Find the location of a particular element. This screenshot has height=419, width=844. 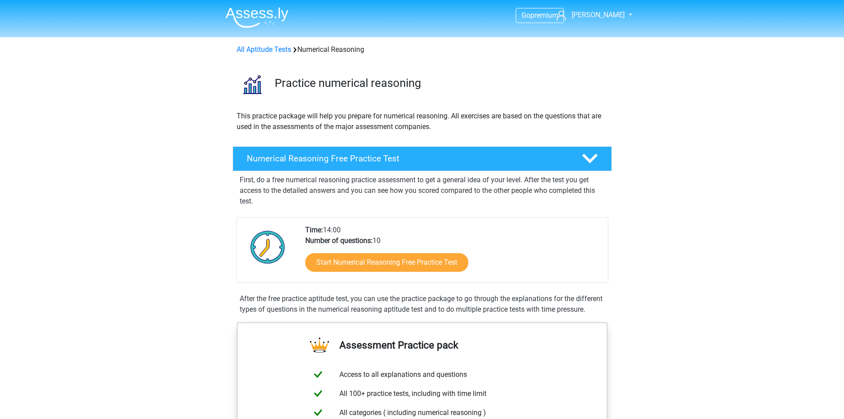

div: Numerical Reasoning is located at coordinates (422, 50).